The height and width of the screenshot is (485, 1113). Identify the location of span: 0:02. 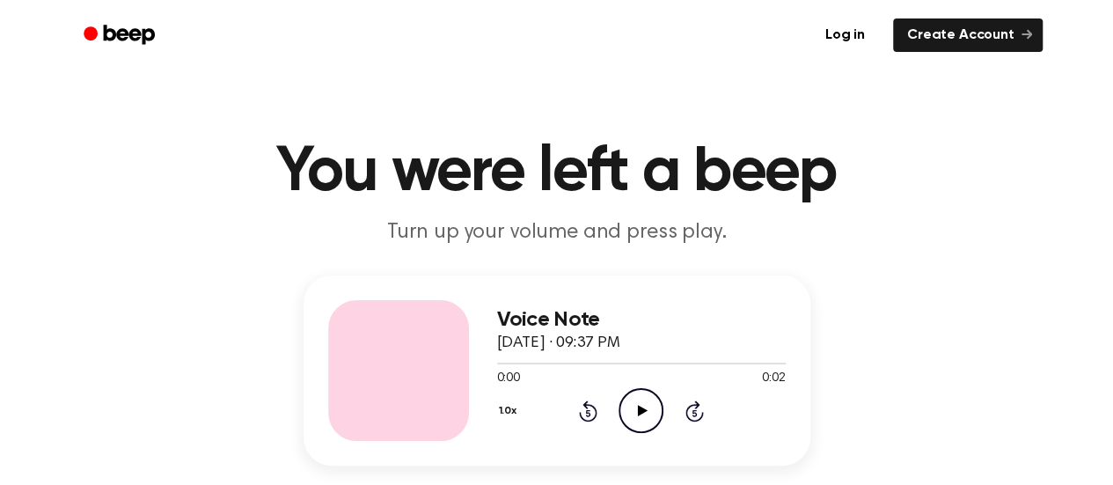
(774, 378).